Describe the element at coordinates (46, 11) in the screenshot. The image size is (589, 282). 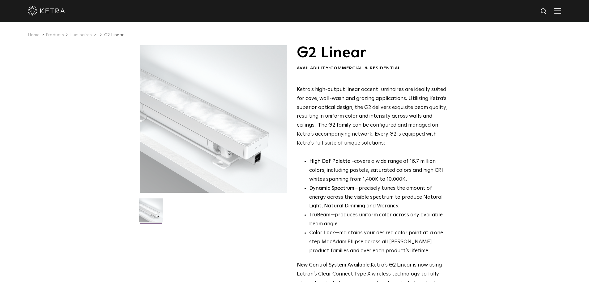
I see `img: ketra-logo-2019-white` at that location.